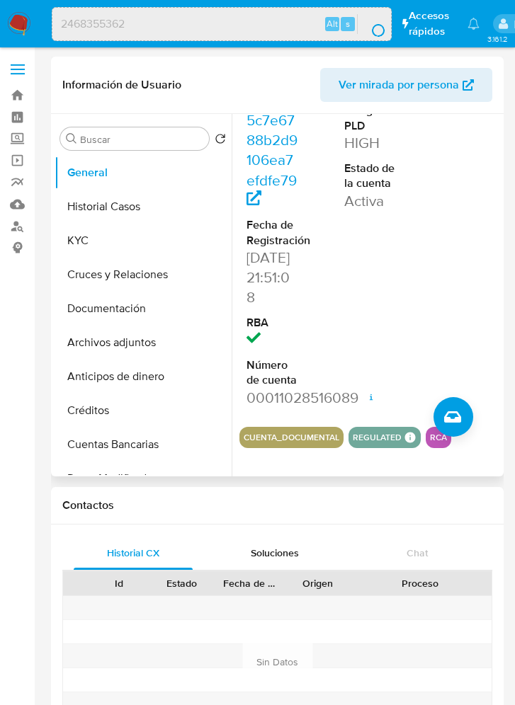 This screenshot has width=515, height=705. I want to click on button: Cuentas Bancarias, so click(143, 445).